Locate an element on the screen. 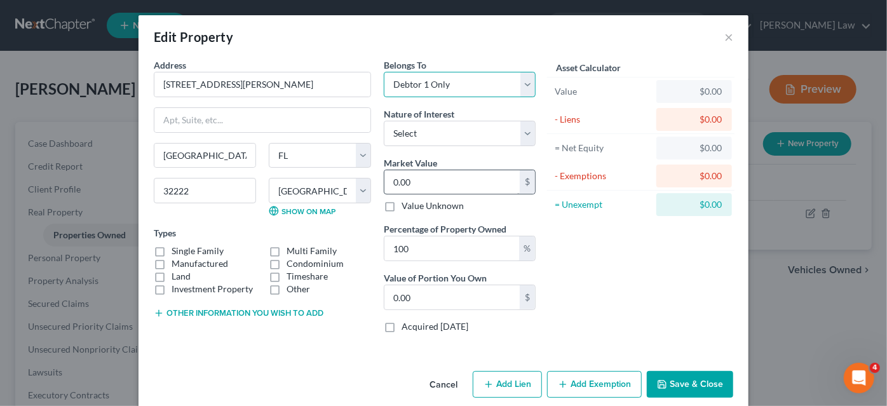 This screenshot has height=406, width=887. label: Multi Family is located at coordinates (311, 251).